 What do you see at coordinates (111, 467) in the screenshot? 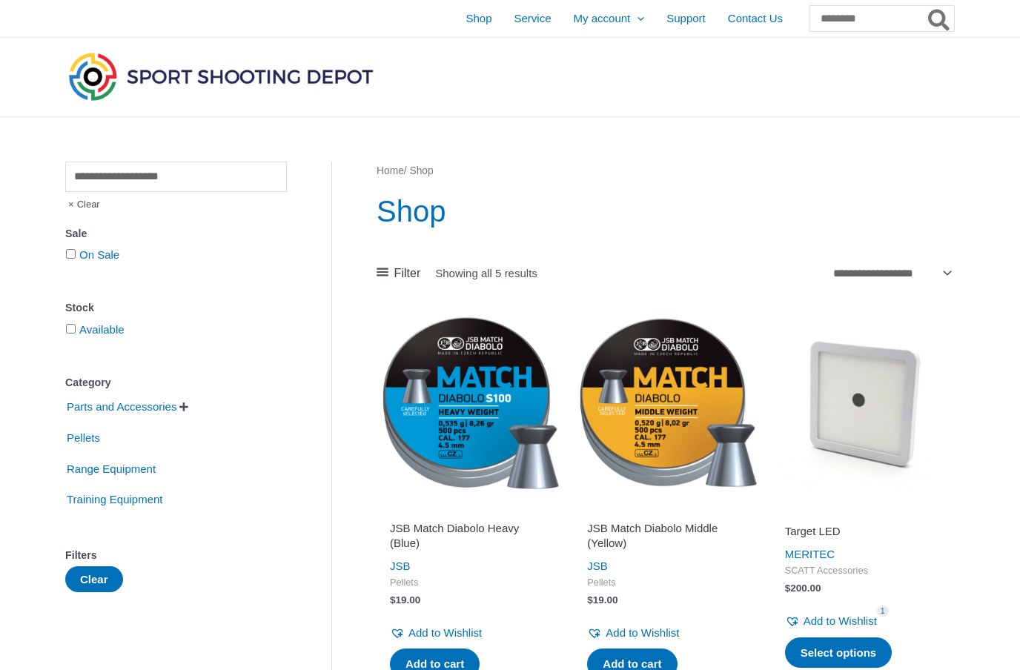
I see `a: Range Equipment` at bounding box center [111, 467].